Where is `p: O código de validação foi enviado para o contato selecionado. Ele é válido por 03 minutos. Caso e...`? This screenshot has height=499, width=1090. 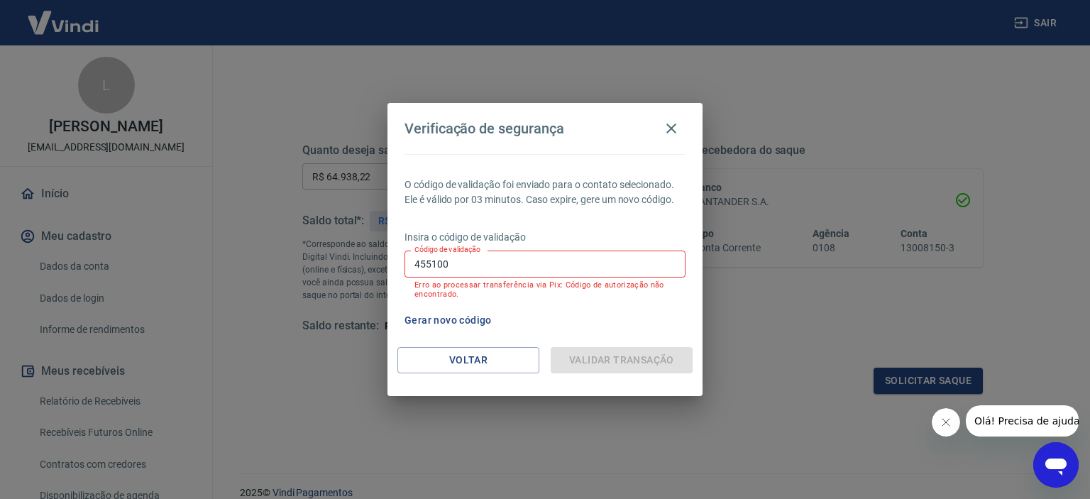 p: O código de validação foi enviado para o contato selecionado. Ele é válido por 03 minutos. Caso e... is located at coordinates (545, 192).